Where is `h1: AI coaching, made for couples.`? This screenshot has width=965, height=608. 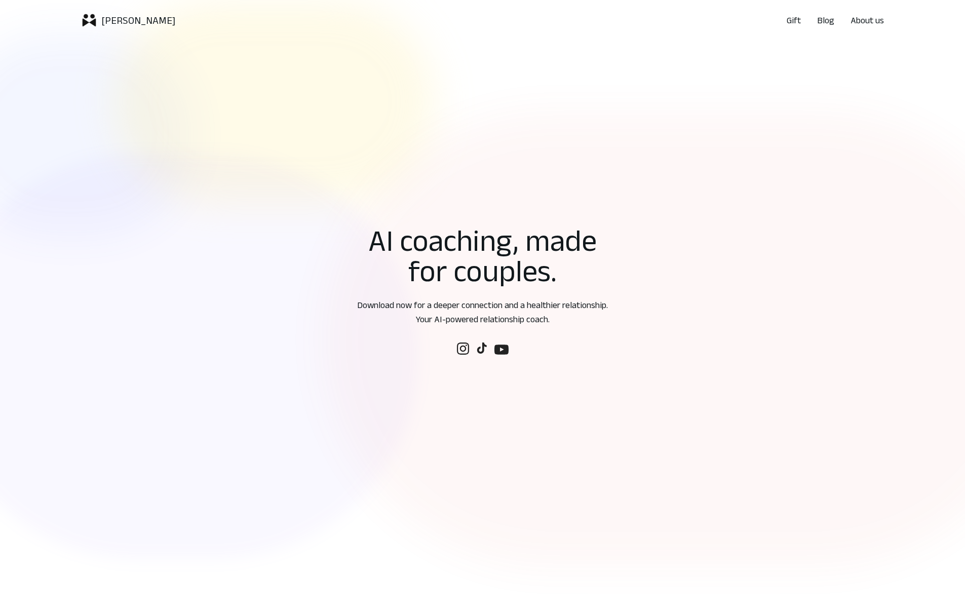
h1: AI coaching, made for couples. is located at coordinates (482, 255).